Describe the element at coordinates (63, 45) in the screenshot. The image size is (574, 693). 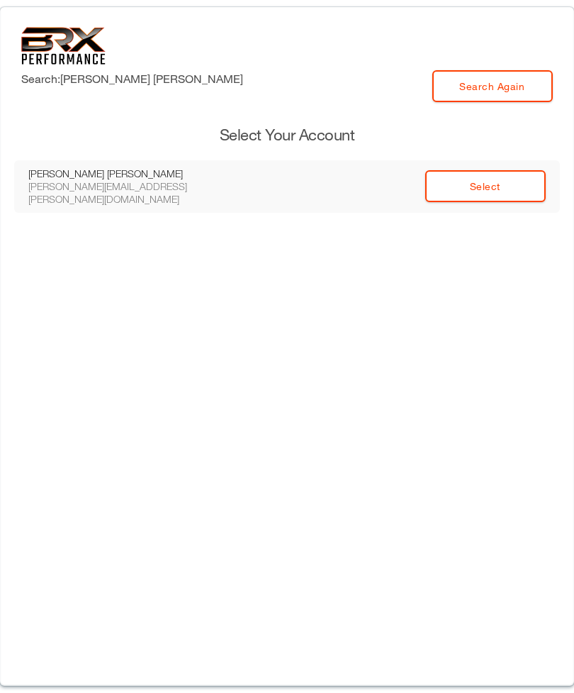
I see `img: 6f7da32581c89ca25d665dc3aae533e4f14fe3ef_original.svg` at that location.